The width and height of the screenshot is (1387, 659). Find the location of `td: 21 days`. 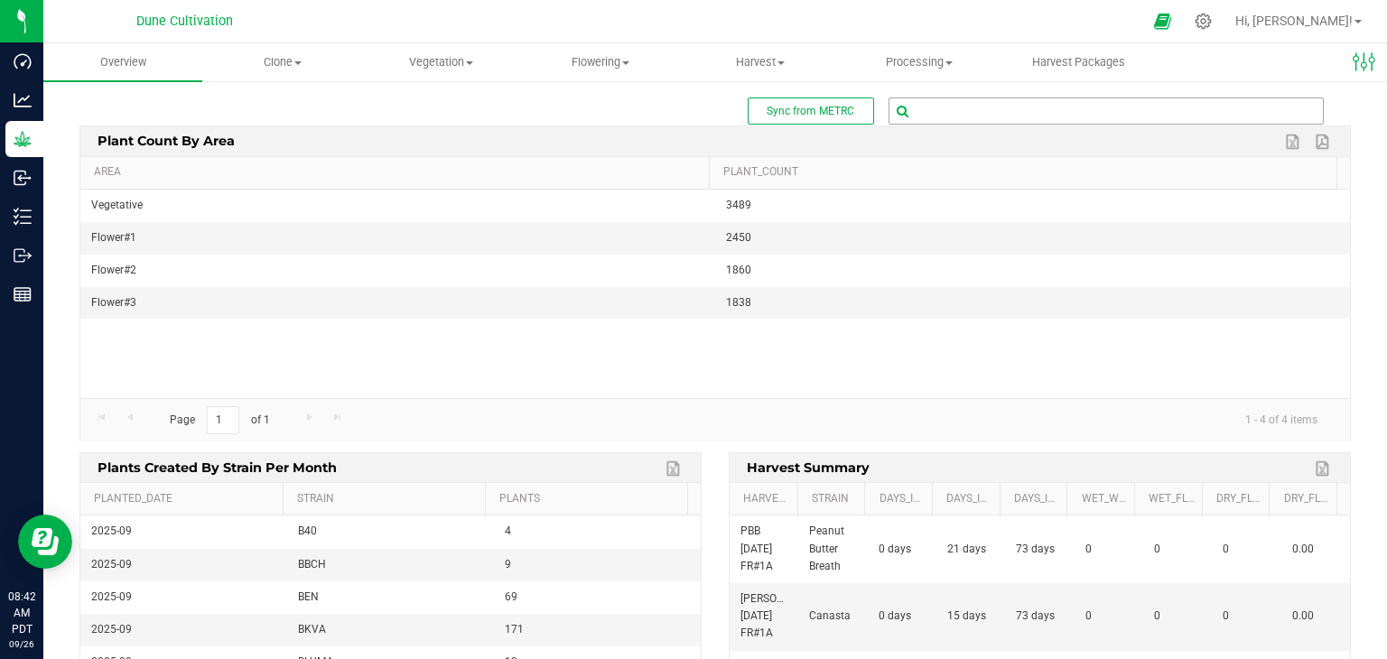

td: 21 days is located at coordinates (971, 549).